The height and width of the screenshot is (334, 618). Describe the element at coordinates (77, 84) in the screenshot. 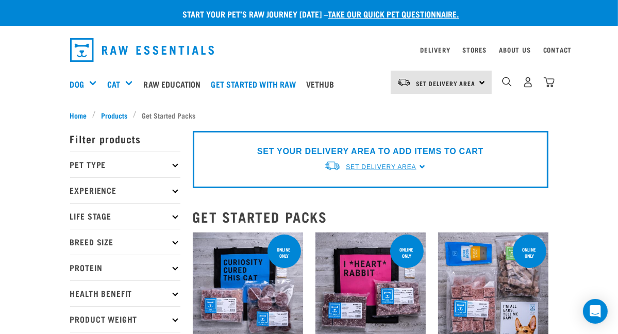

I see `a: Dog` at that location.